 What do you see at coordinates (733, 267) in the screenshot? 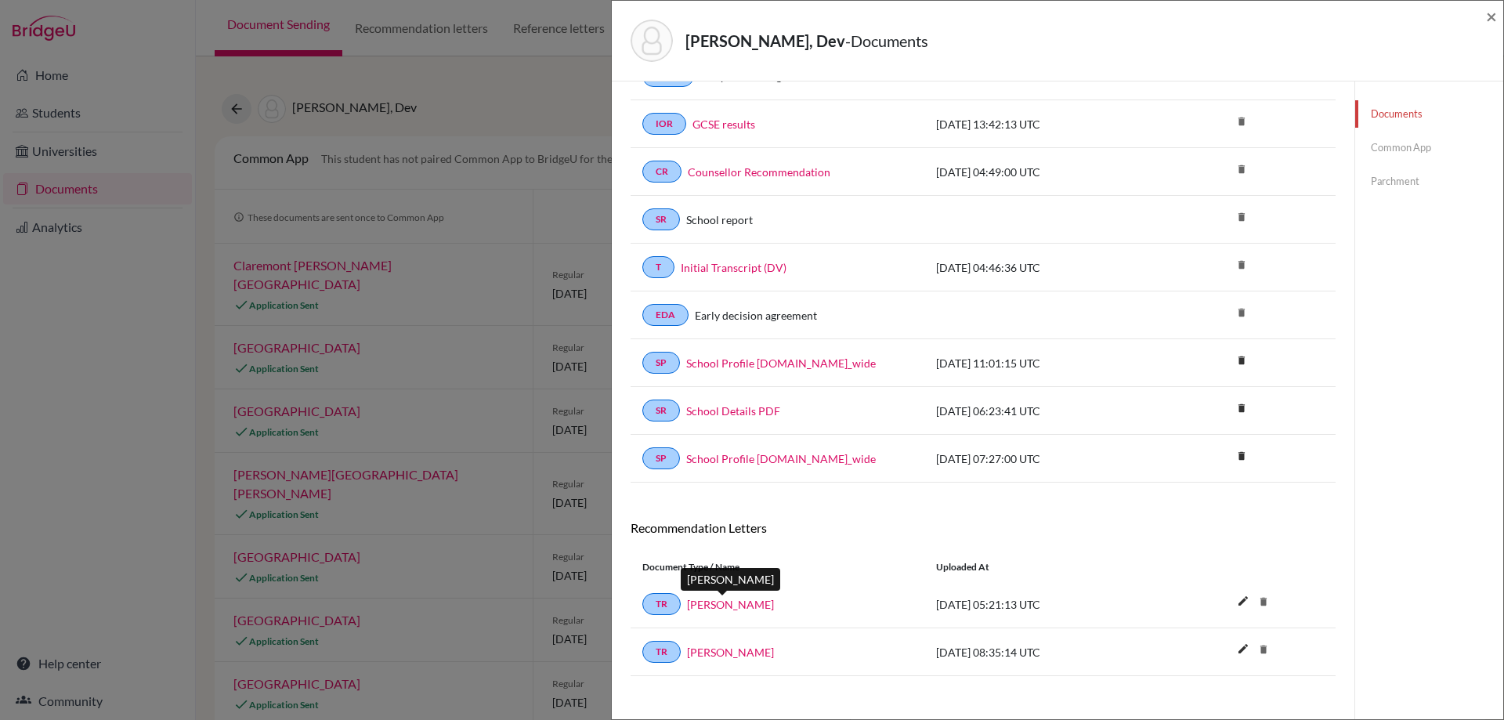
I see `a: Initial Transcript (DV)` at bounding box center [733, 267].